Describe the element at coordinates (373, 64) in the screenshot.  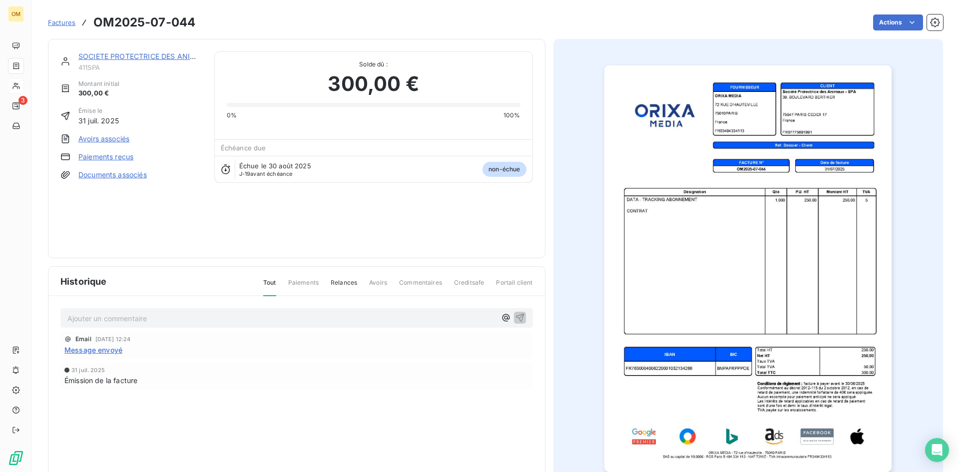
I see `span: Solde dû :` at that location.